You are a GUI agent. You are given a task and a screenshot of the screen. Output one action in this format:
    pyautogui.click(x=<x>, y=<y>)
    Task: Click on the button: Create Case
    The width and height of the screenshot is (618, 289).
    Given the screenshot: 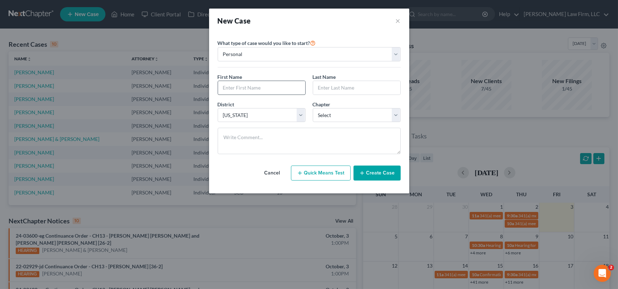 What is the action you would take?
    pyautogui.click(x=377, y=173)
    